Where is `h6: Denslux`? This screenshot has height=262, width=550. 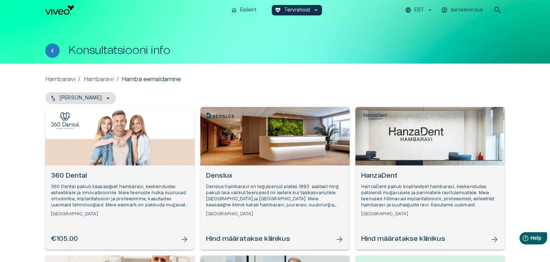 h6: Denslux is located at coordinates (275, 176).